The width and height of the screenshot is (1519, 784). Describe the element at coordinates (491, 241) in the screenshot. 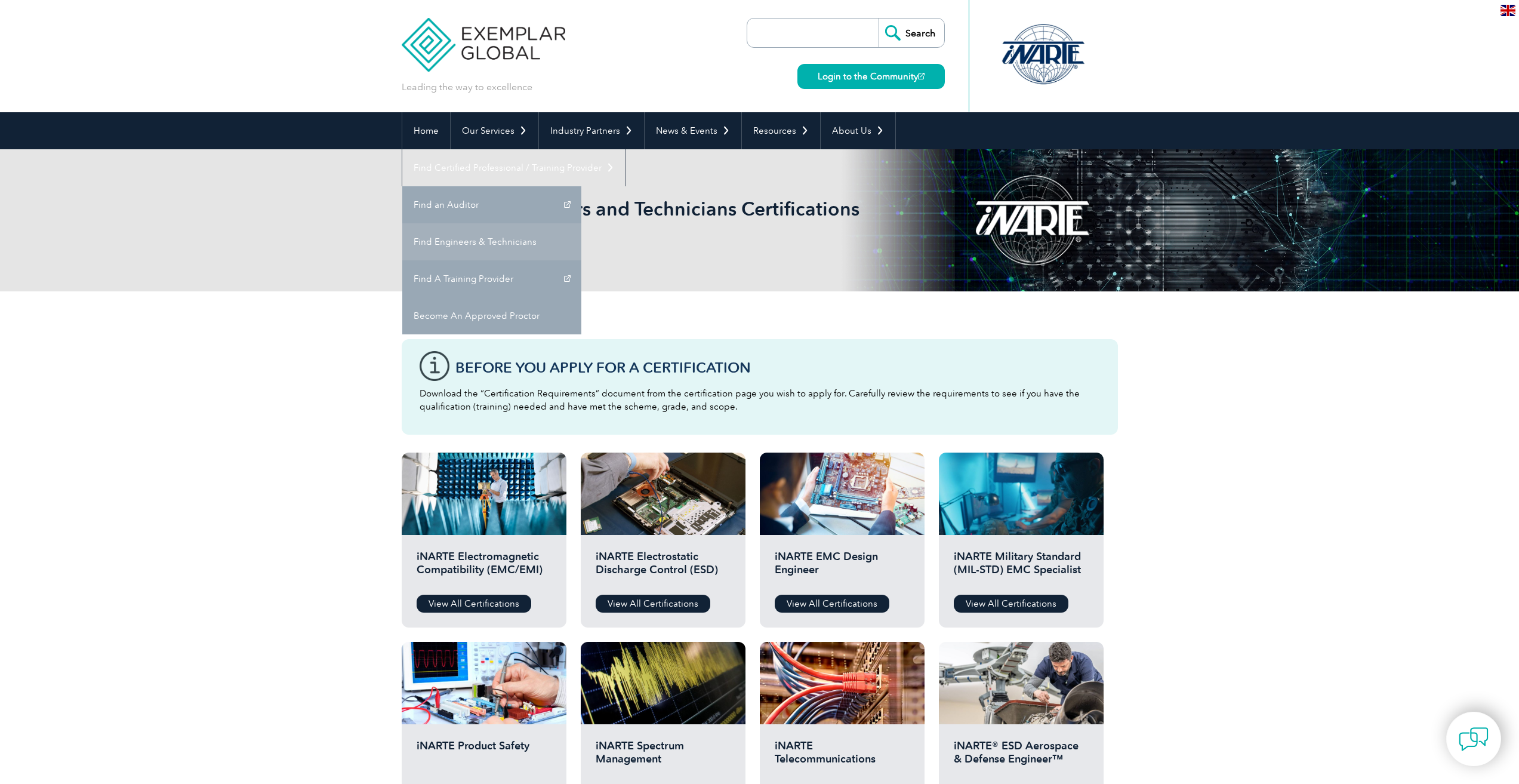

I see `a: Find Engineers & Technicians` at that location.